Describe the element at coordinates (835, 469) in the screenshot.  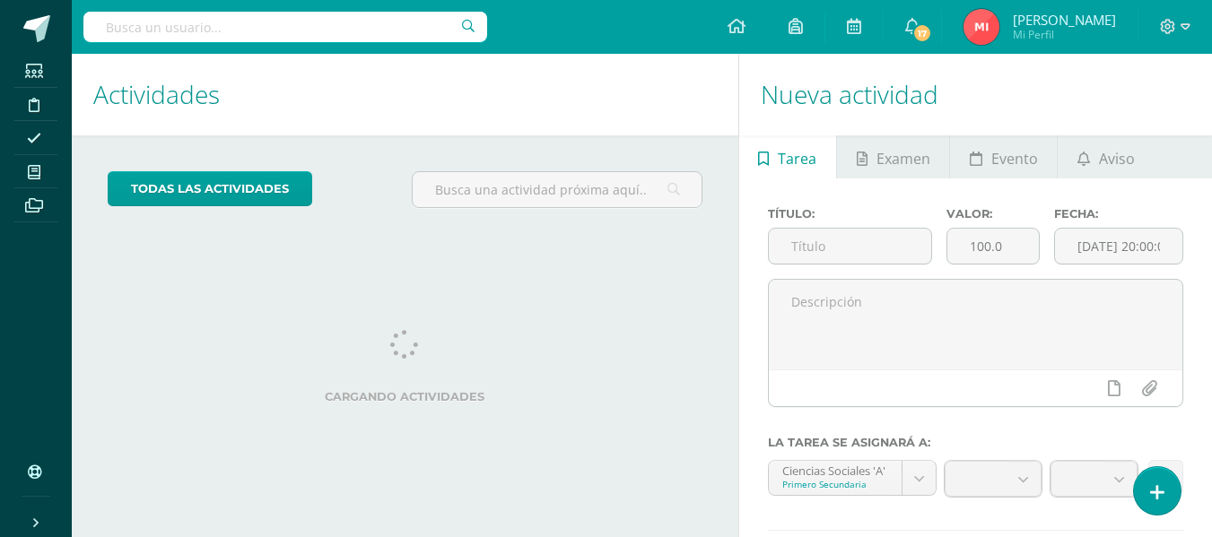
I see `div: Ciencias Sociales 'A'` at that location.